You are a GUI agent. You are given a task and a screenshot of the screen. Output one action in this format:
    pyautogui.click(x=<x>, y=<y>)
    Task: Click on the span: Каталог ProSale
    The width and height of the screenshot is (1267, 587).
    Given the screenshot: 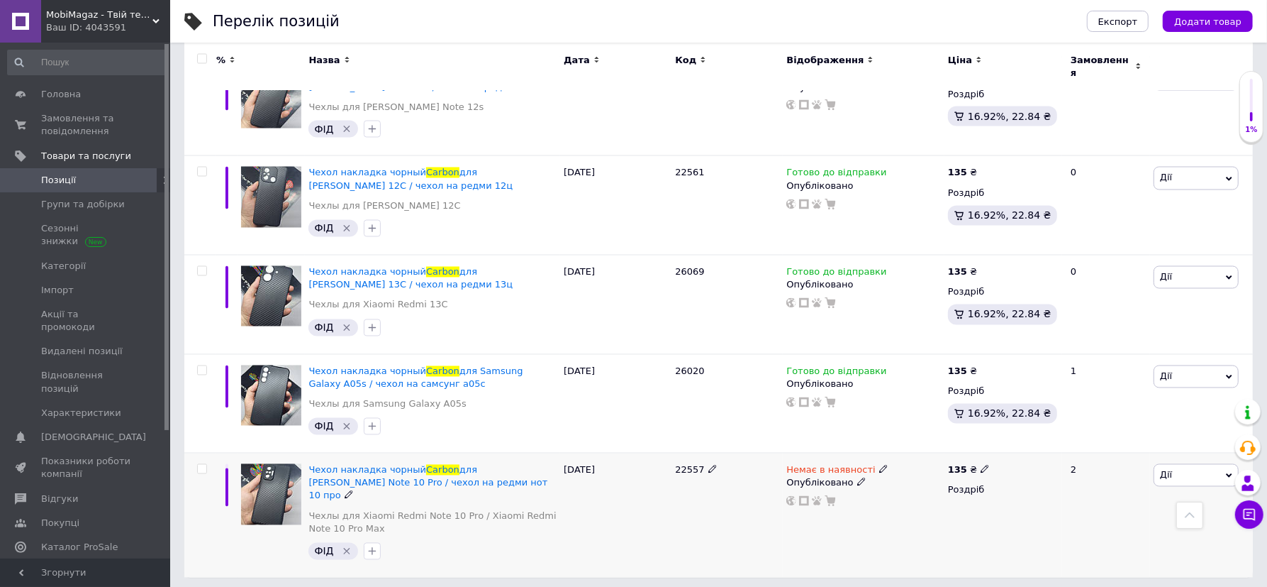 What is the action you would take?
    pyautogui.click(x=79, y=547)
    